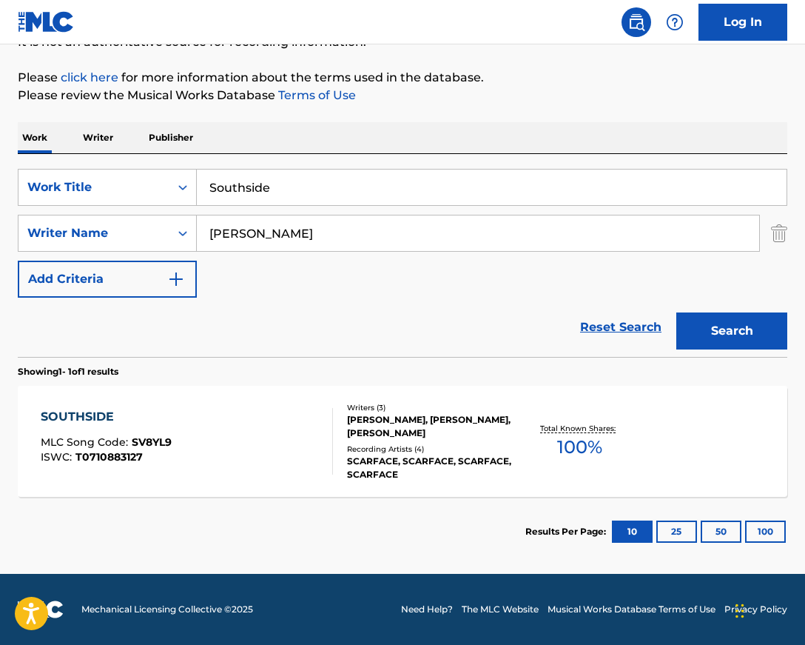  Describe the element at coordinates (579, 447) in the screenshot. I see `span: 100 %` at that location.